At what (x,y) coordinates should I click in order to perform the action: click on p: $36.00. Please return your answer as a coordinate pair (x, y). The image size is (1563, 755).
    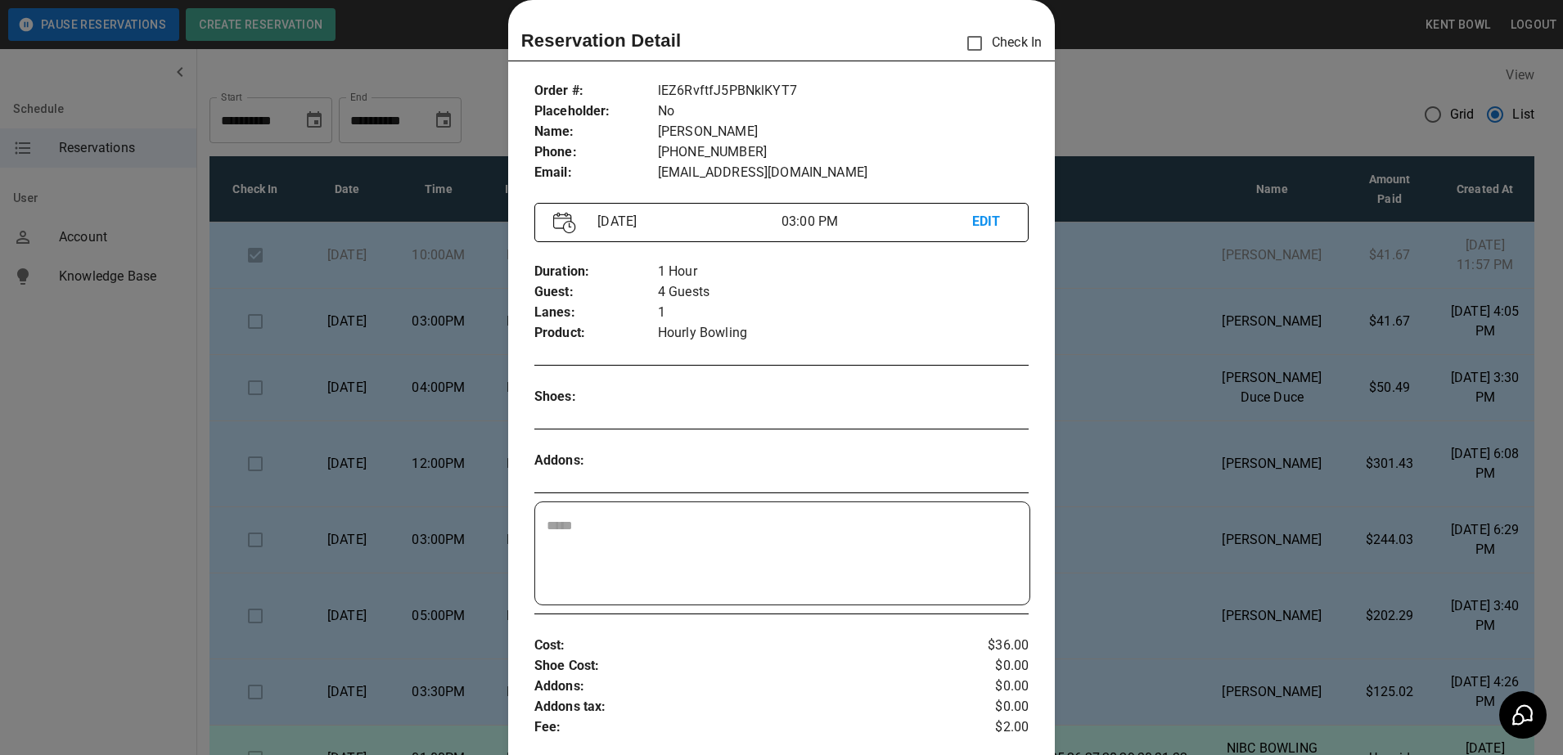
    Looking at the image, I should click on (987, 645).